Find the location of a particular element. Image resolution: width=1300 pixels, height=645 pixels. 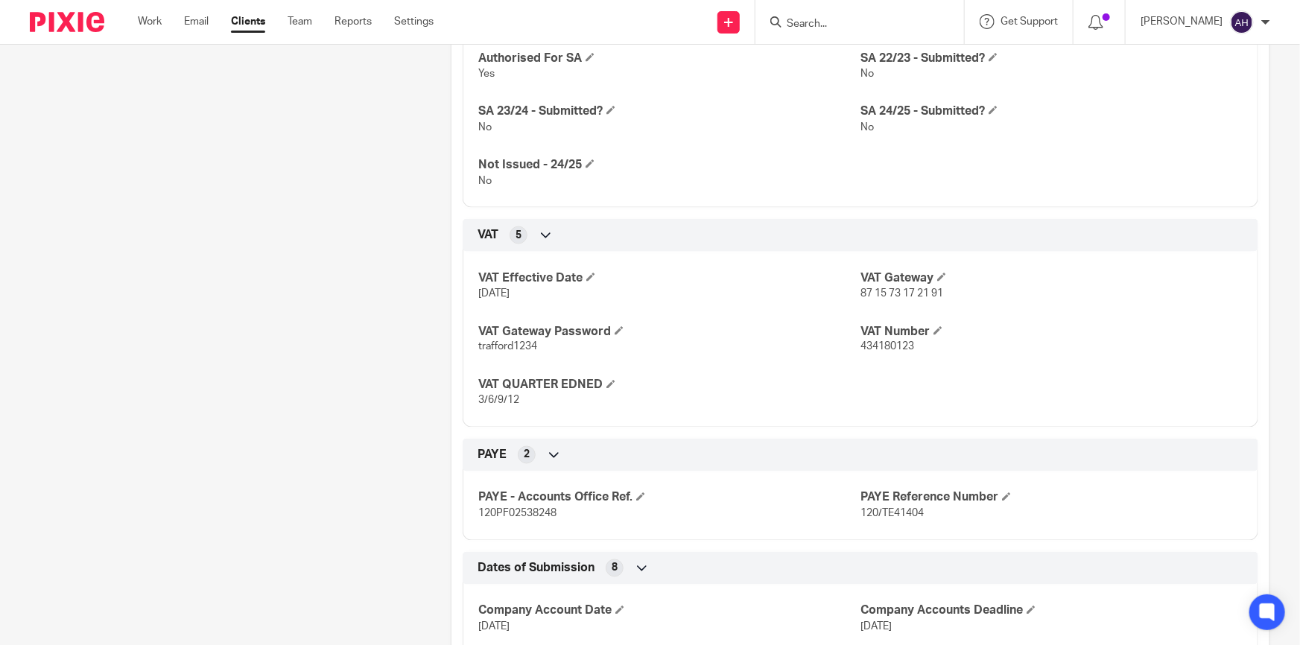

h4: PAYE - Accounts Office Ref. is located at coordinates (669, 498).